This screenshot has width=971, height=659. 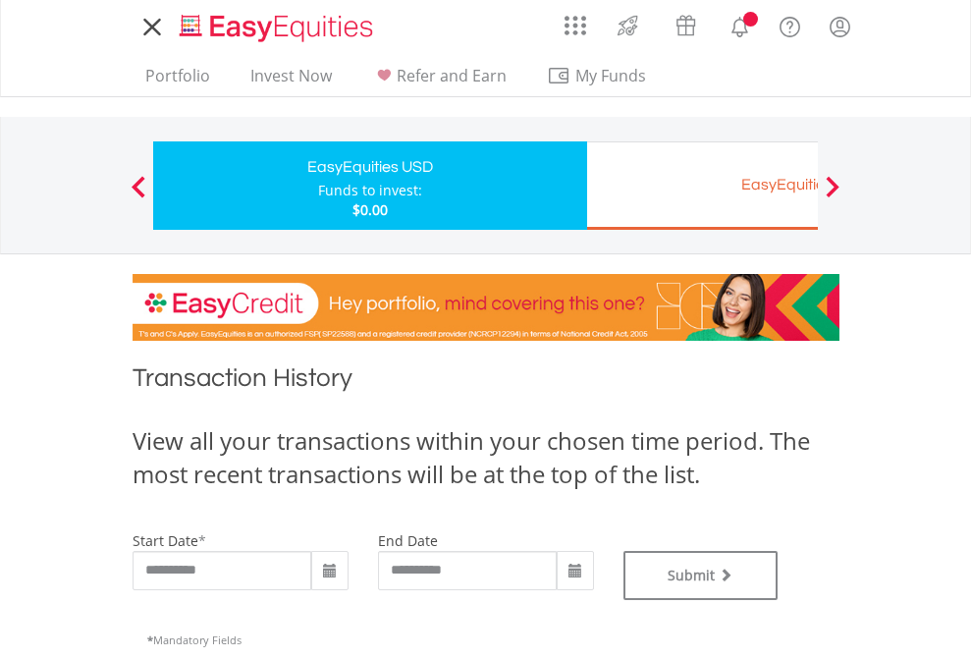 What do you see at coordinates (194, 639) in the screenshot?
I see `span: Mandatory Fields` at bounding box center [194, 639].